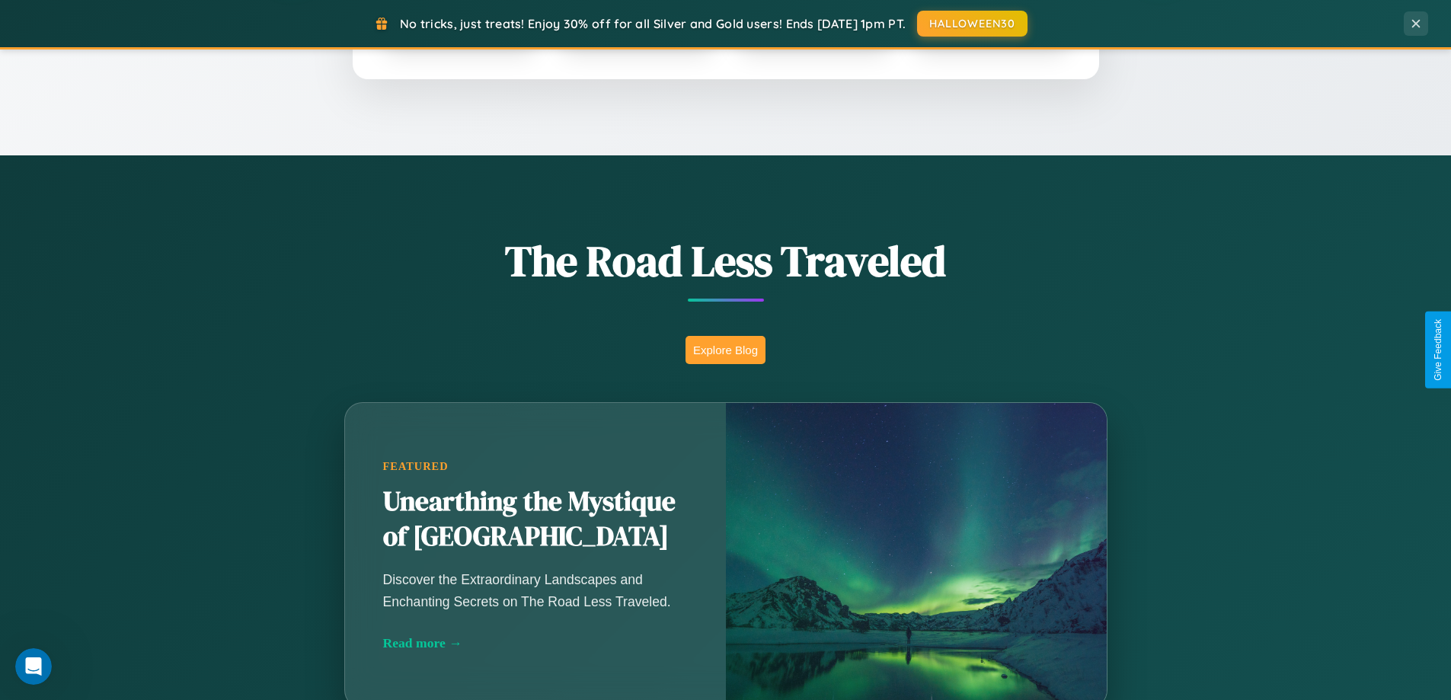 The height and width of the screenshot is (700, 1451). Describe the element at coordinates (536, 590) in the screenshot. I see `p: Discover the Extraordinary Landscapes and Enchanting Secrets on The Road Less Traveled.` at that location.